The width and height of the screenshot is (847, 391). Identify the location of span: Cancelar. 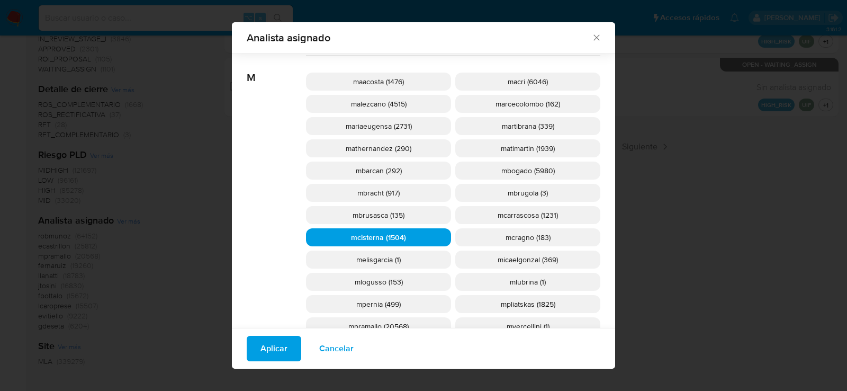
(336, 348).